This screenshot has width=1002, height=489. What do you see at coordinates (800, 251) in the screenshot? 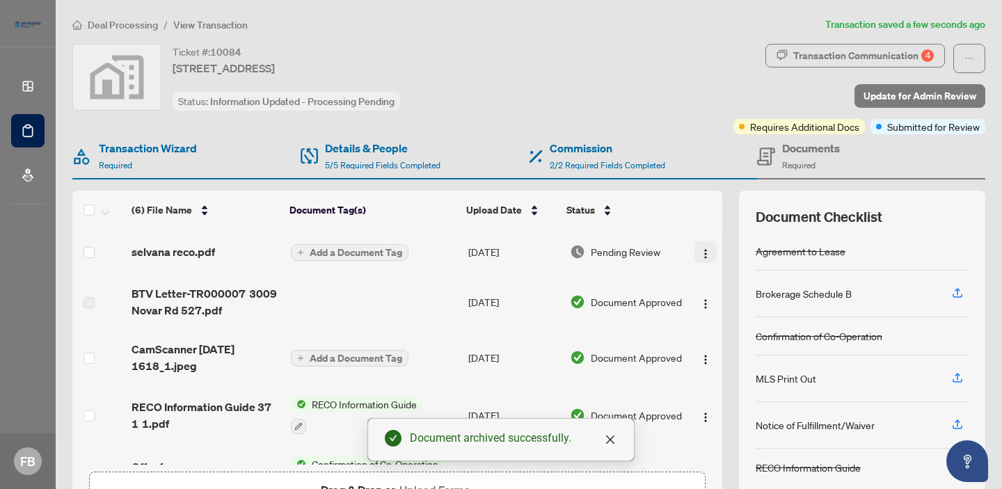
I see `div: Agreement to Lease` at bounding box center [800, 251].